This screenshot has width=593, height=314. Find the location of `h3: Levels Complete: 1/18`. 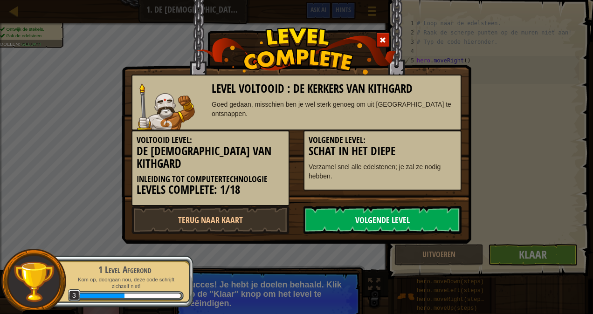

h3: Levels Complete: 1/18 is located at coordinates (210, 190).